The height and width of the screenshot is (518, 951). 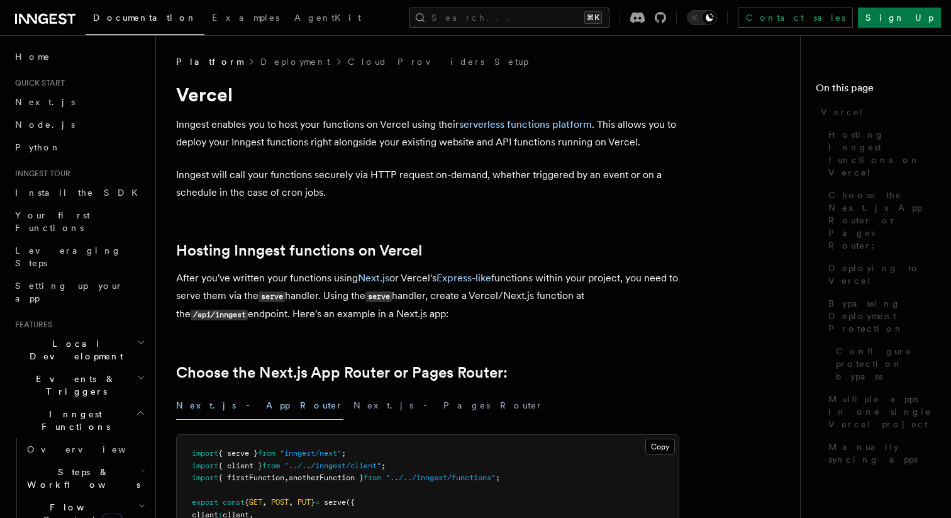 What do you see at coordinates (219, 314) in the screenshot?
I see `code: /api/inngest` at bounding box center [219, 314].